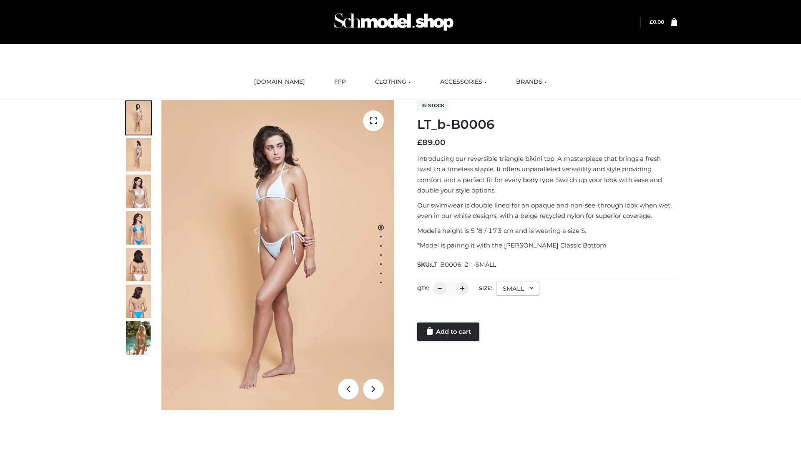  What do you see at coordinates (463, 82) in the screenshot?
I see `a: ACCESSORIES` at bounding box center [463, 82].